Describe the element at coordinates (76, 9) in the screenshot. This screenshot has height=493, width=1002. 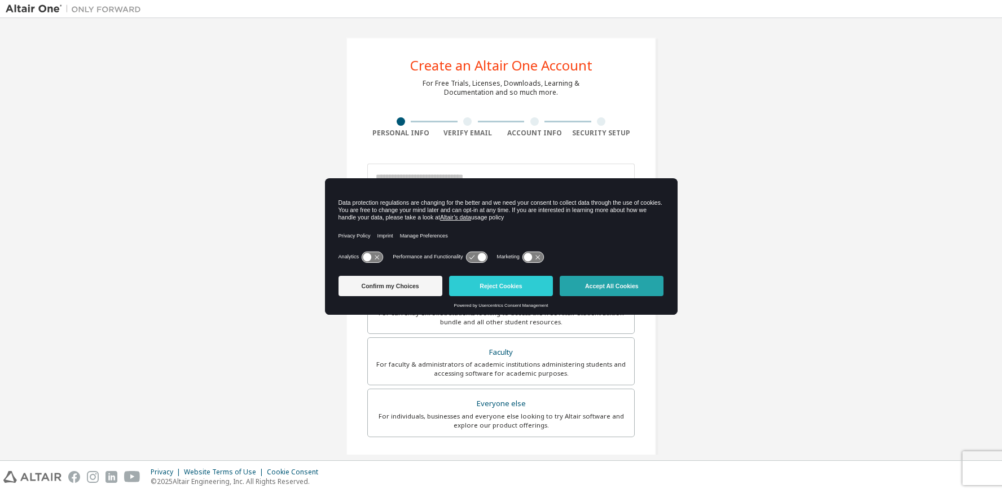
I see `img: Altair One` at that location.